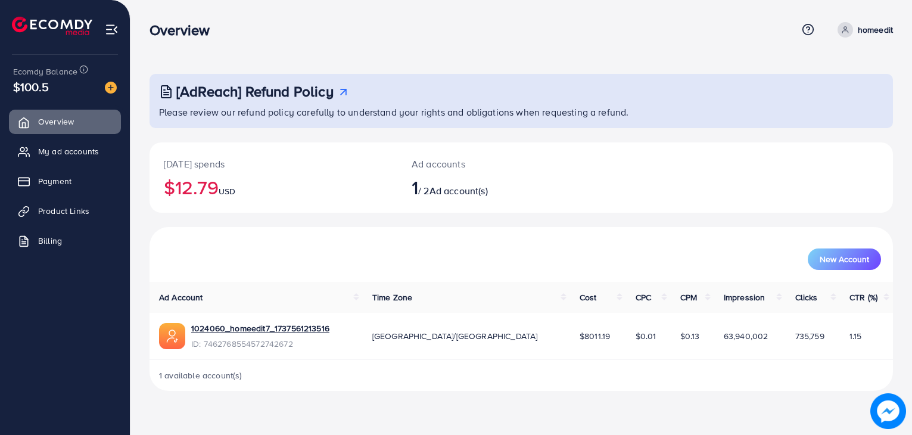 This screenshot has width=912, height=435. What do you see at coordinates (844, 259) in the screenshot?
I see `span: New Account` at bounding box center [844, 259].